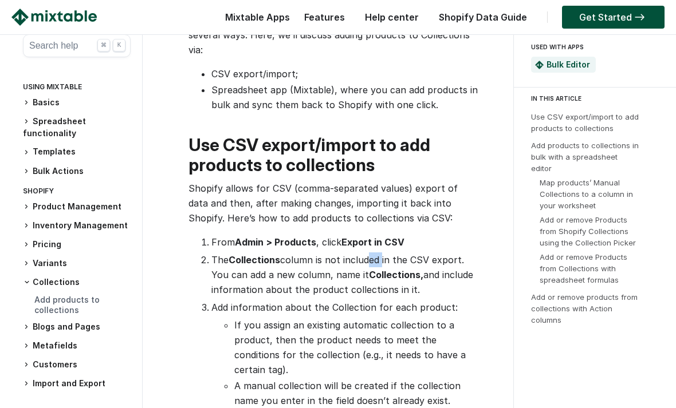 Image resolution: width=676 pixels, height=408 pixels. I want to click on div: IN THIS ARTICLE, so click(598, 99).